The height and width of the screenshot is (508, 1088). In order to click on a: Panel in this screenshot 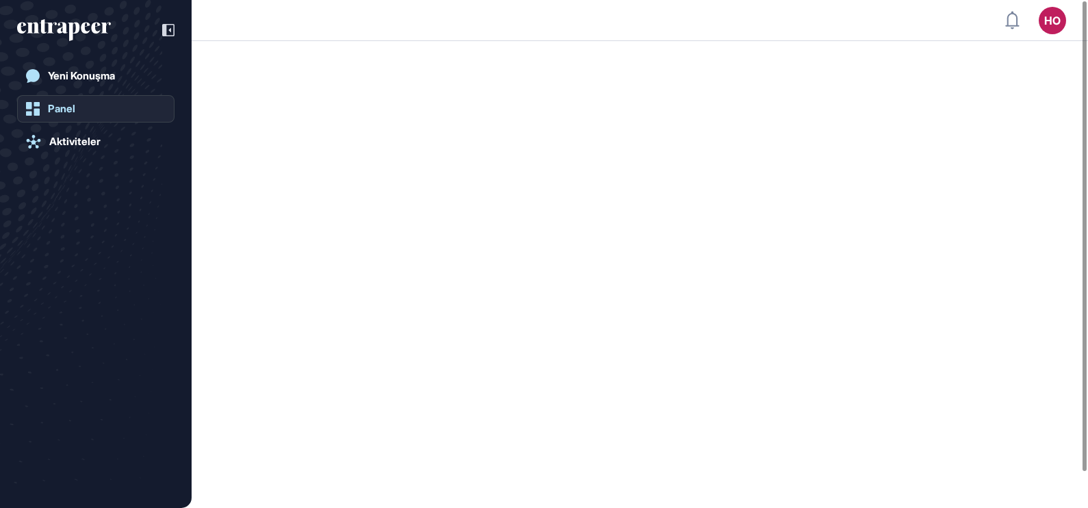, I will do `click(96, 109)`.